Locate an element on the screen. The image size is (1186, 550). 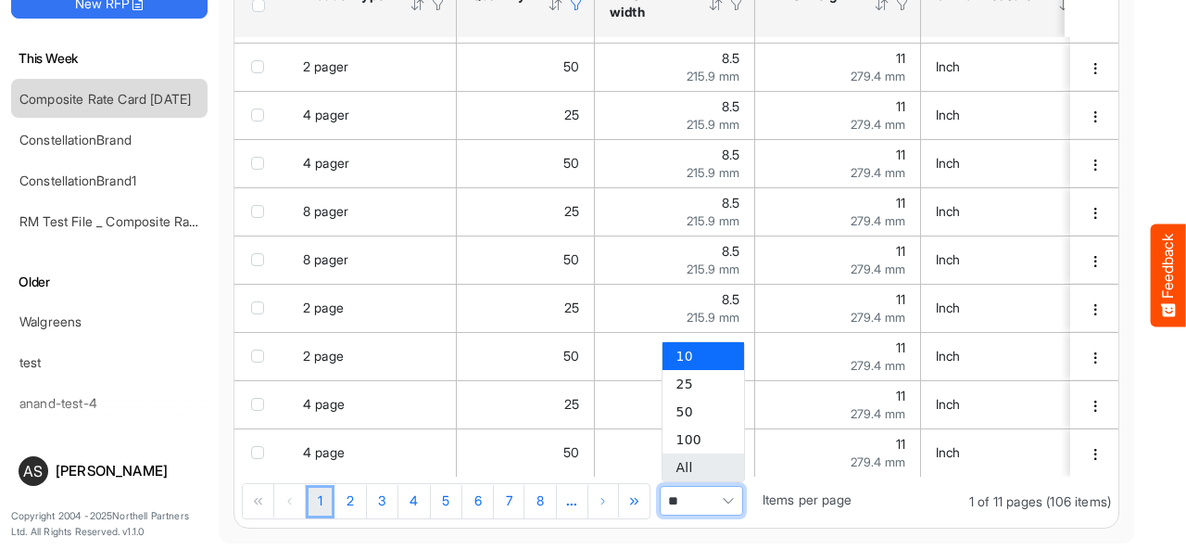
div: Go to first page is located at coordinates (259, 500).